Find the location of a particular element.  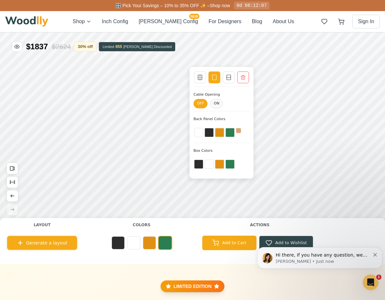

button: Show Dimensions is located at coordinates (12, 150).